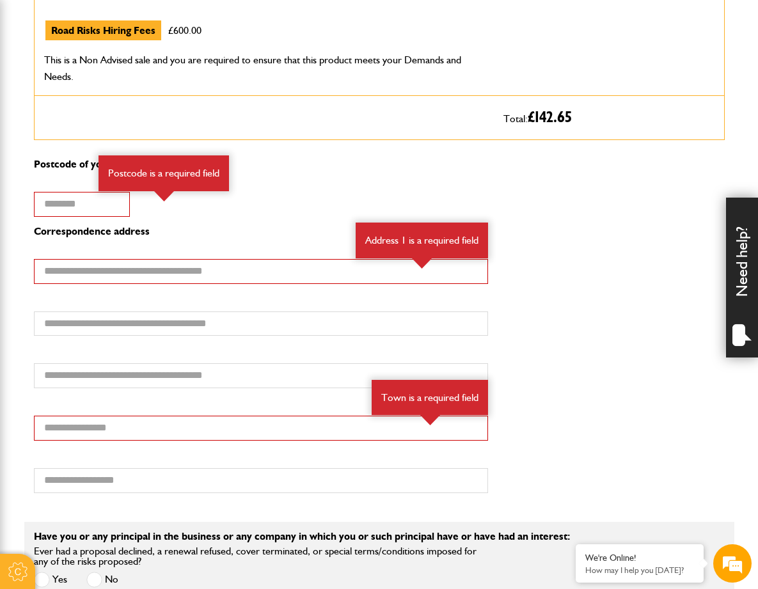 Image resolution: width=758 pixels, height=589 pixels. I want to click on p: Correspondence address, so click(261, 232).